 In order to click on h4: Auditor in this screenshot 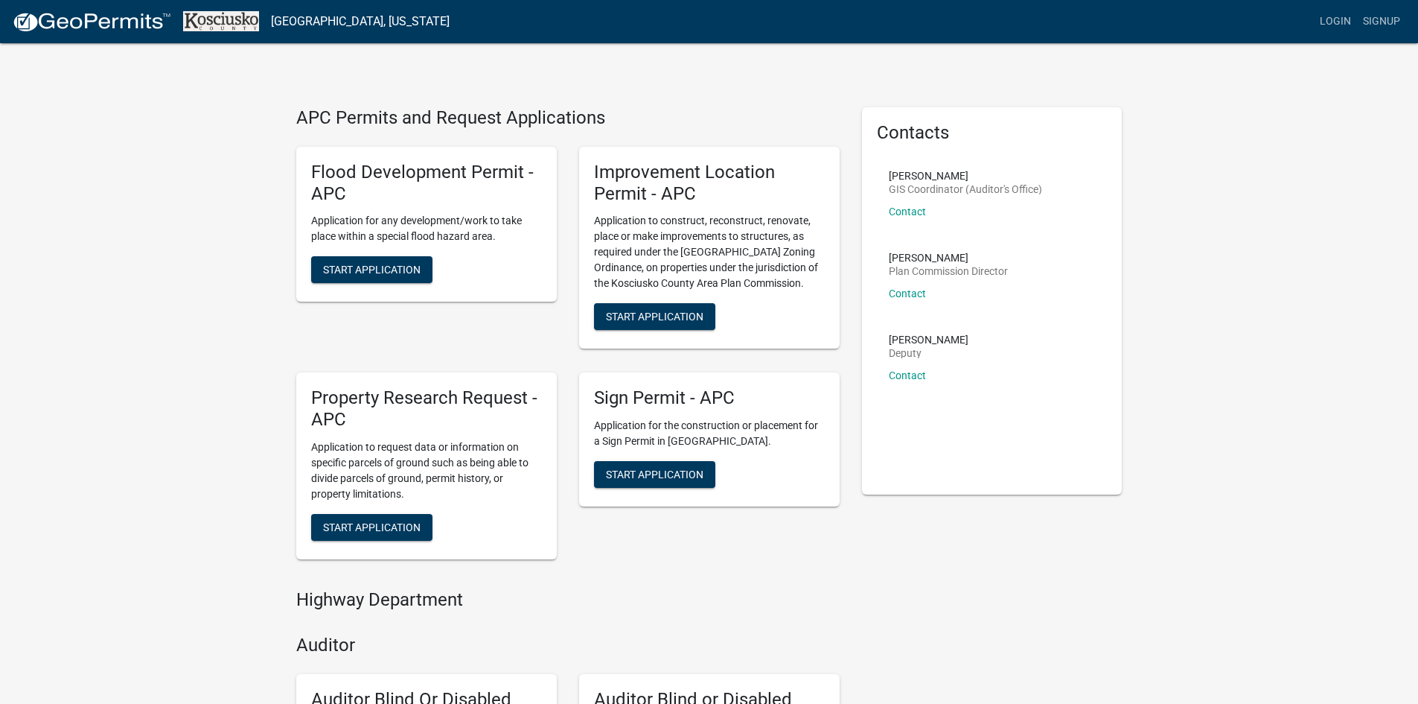, I will do `click(568, 645)`.